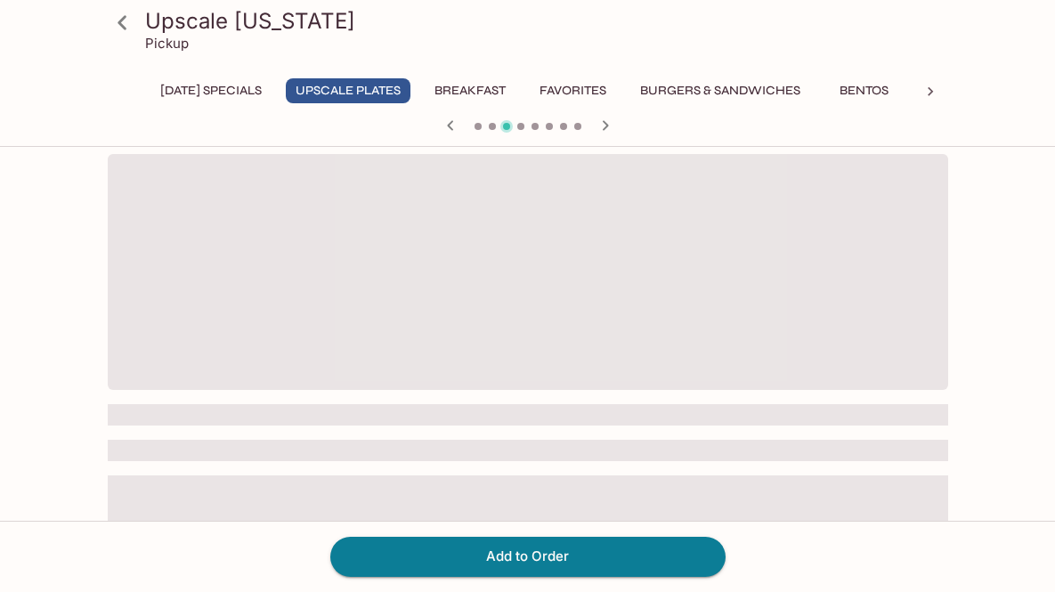 This screenshot has width=1055, height=592. What do you see at coordinates (167, 43) in the screenshot?
I see `p: Pickup` at bounding box center [167, 43].